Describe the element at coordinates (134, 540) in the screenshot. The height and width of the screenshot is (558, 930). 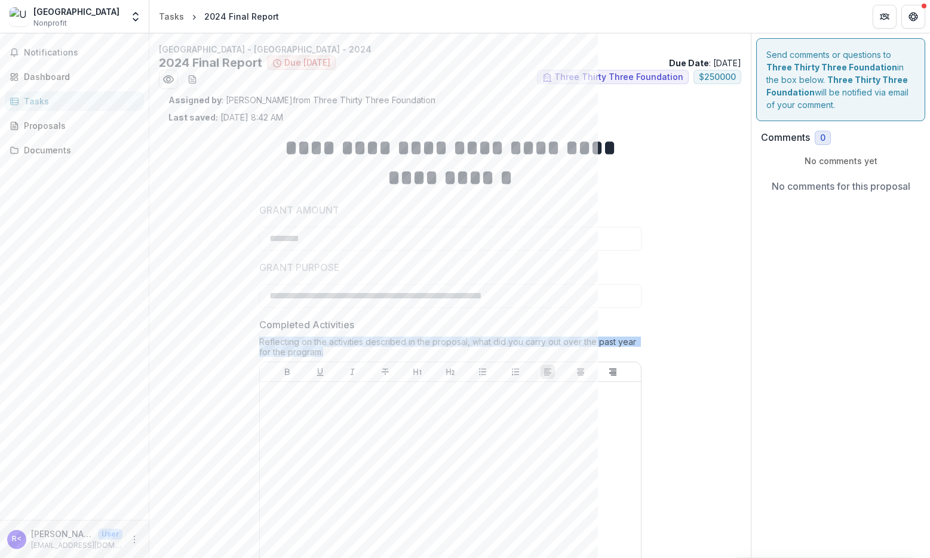
I see `button: More` at that location.